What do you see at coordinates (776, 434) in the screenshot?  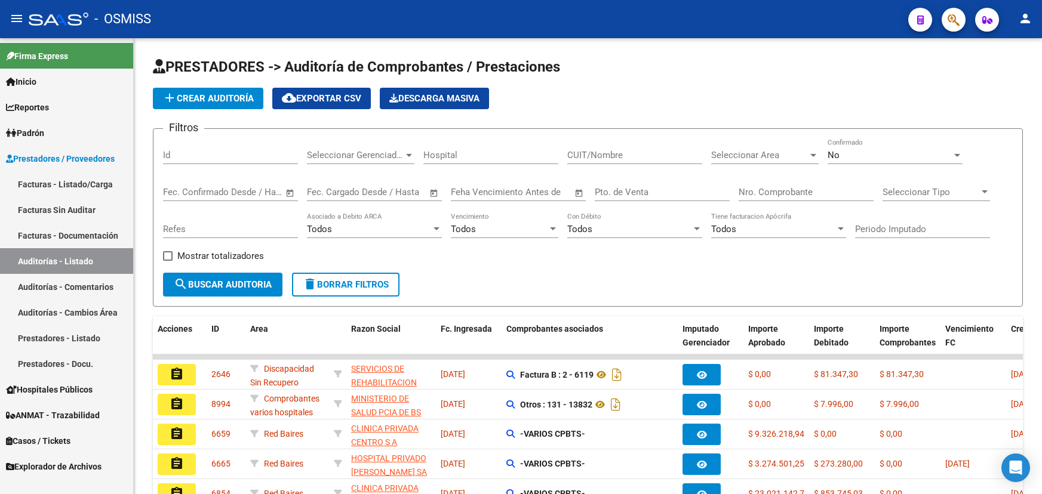 I see `span: $ 9.326.218,94` at bounding box center [776, 434].